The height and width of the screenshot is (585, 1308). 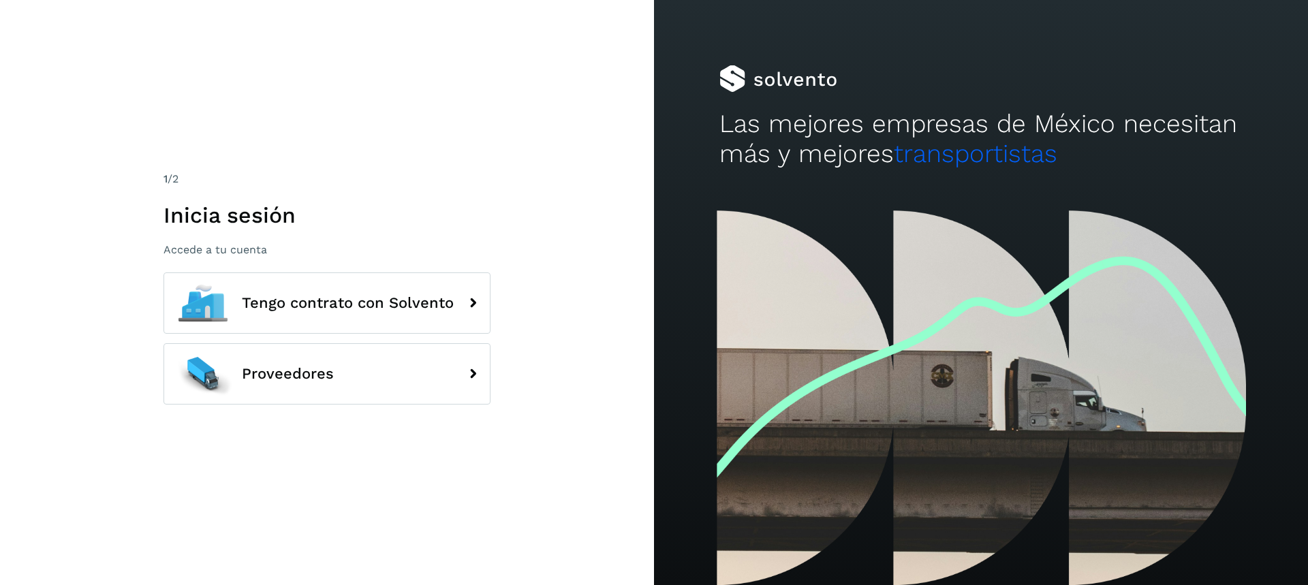 I want to click on h2: Las mejores empresas de México necesitan más y mejores, so click(x=981, y=139).